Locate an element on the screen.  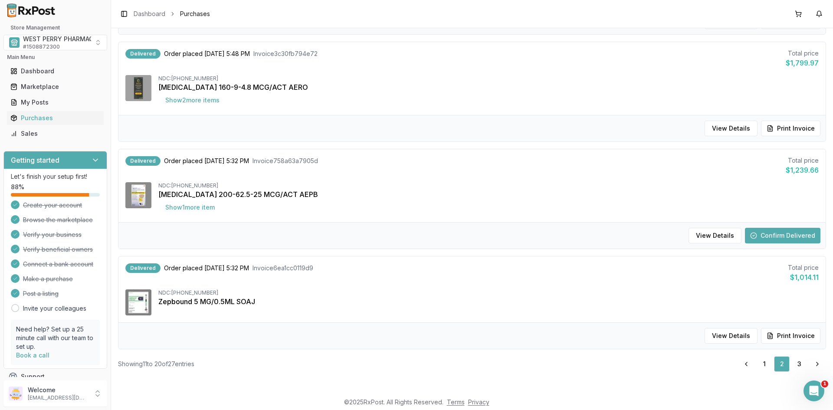
a: 3 is located at coordinates (799, 364).